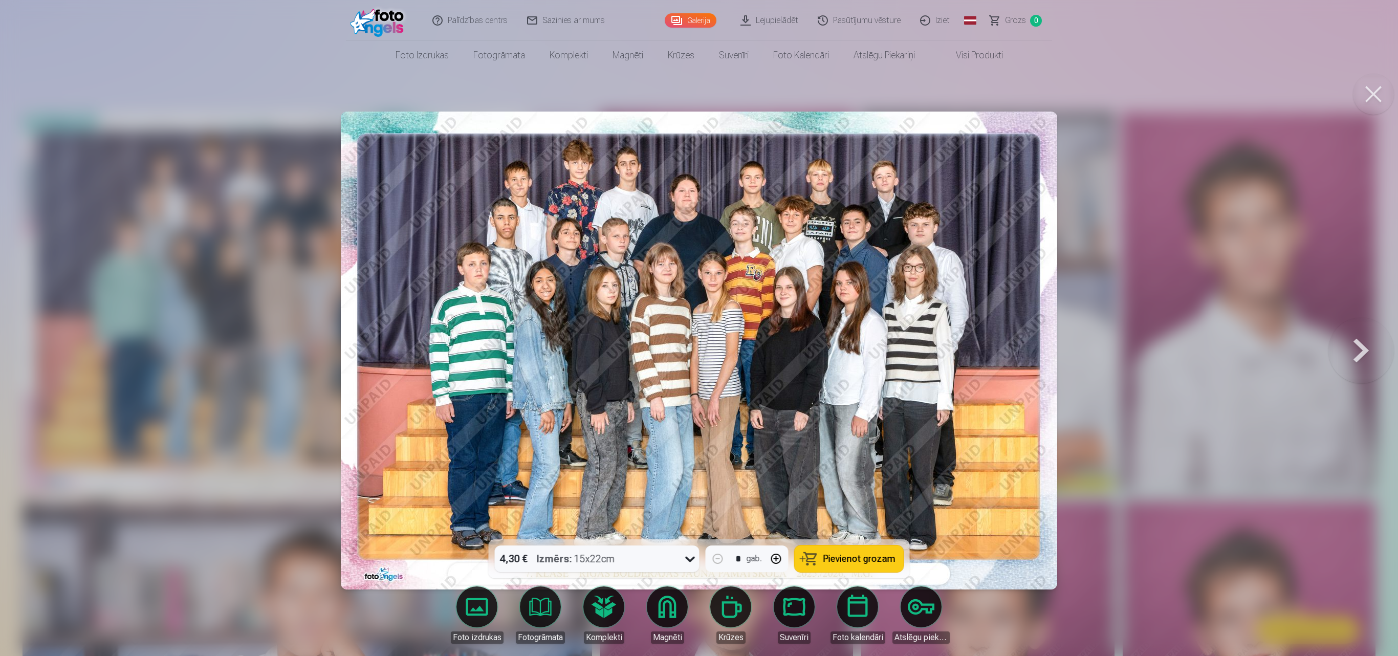 This screenshot has width=1398, height=656. What do you see at coordinates (477, 638) in the screenshot?
I see `div: Foto izdrukas` at bounding box center [477, 638].